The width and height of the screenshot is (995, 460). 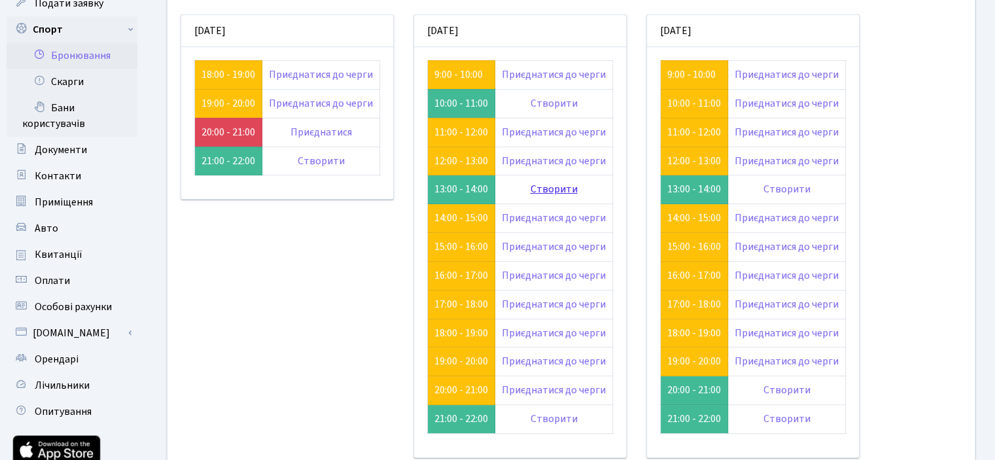 What do you see at coordinates (73, 307) in the screenshot?
I see `span: Особові рахунки` at bounding box center [73, 307].